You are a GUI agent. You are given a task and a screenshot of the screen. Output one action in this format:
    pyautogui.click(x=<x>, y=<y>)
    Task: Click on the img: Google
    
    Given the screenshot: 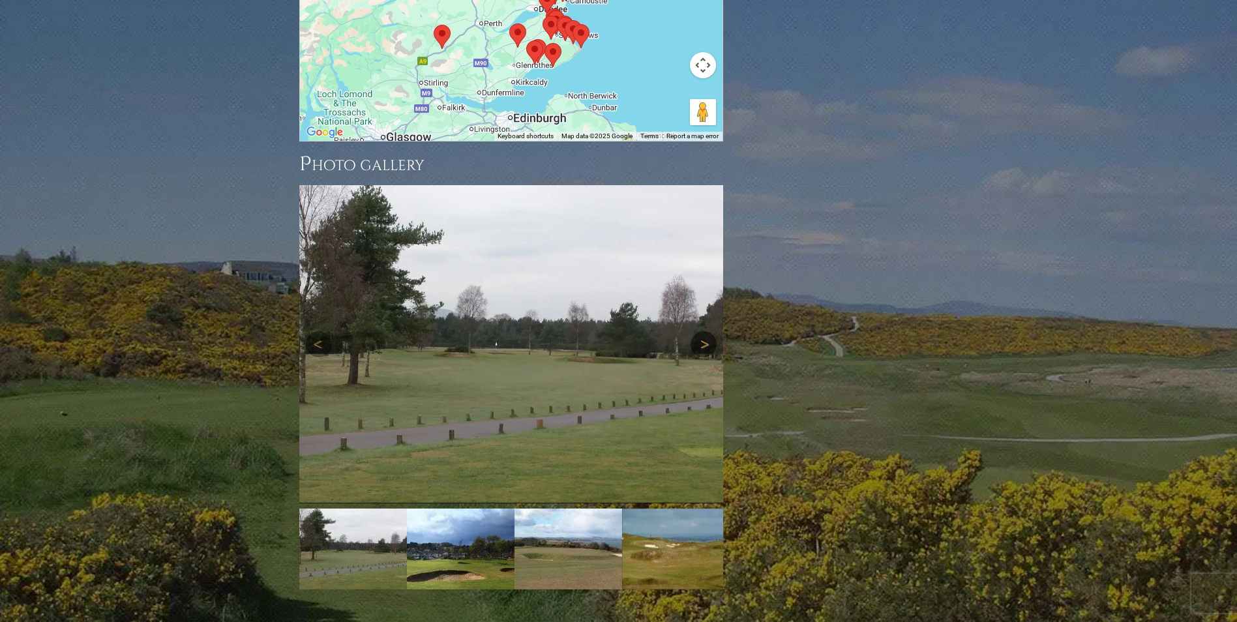 What is the action you would take?
    pyautogui.click(x=325, y=132)
    